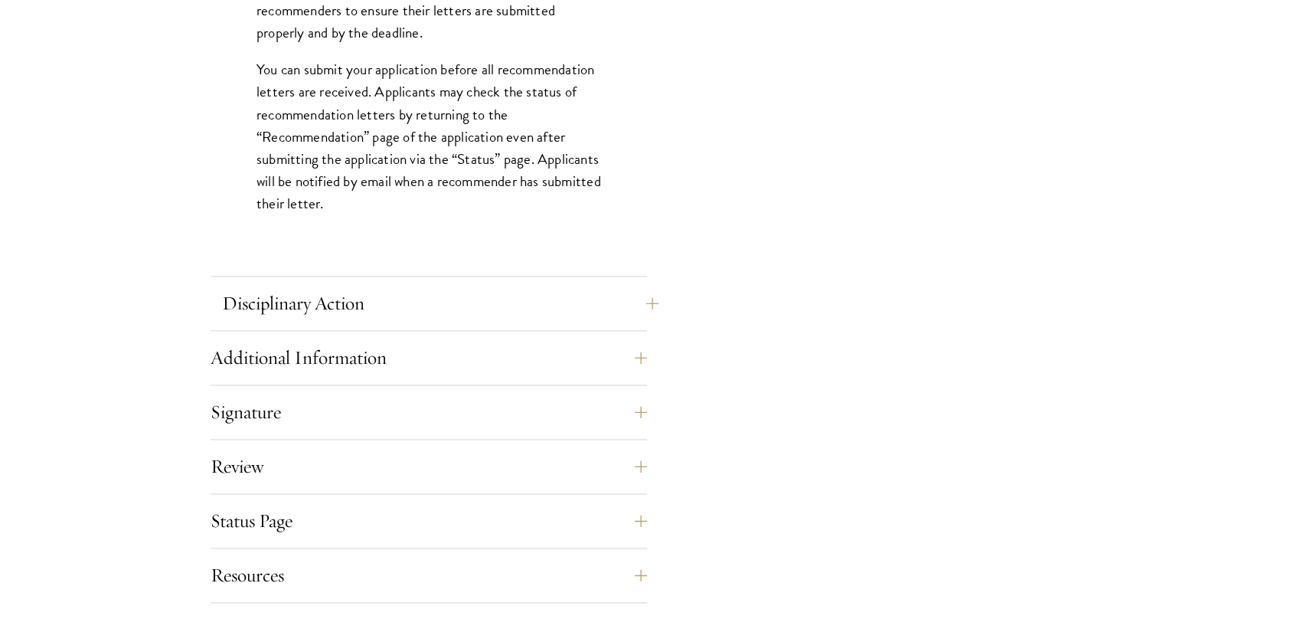  What do you see at coordinates (429, 412) in the screenshot?
I see `button: Signature` at bounding box center [429, 412].